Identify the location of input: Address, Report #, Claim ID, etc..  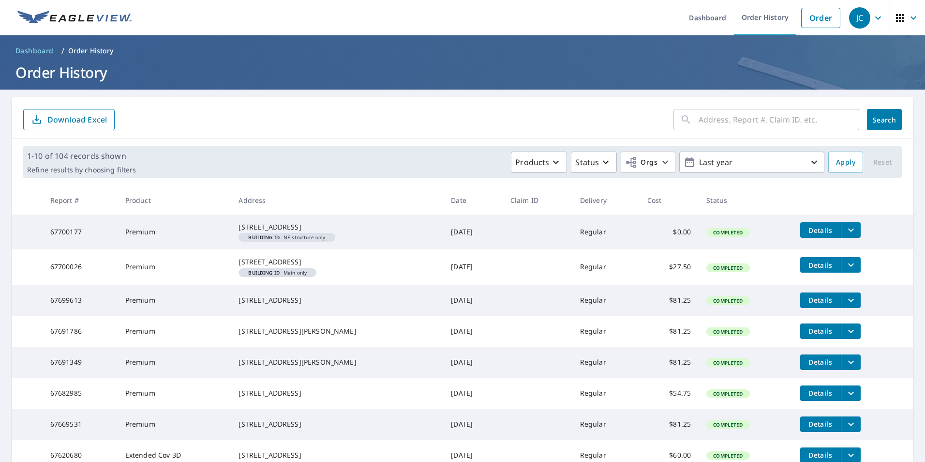
(779, 119).